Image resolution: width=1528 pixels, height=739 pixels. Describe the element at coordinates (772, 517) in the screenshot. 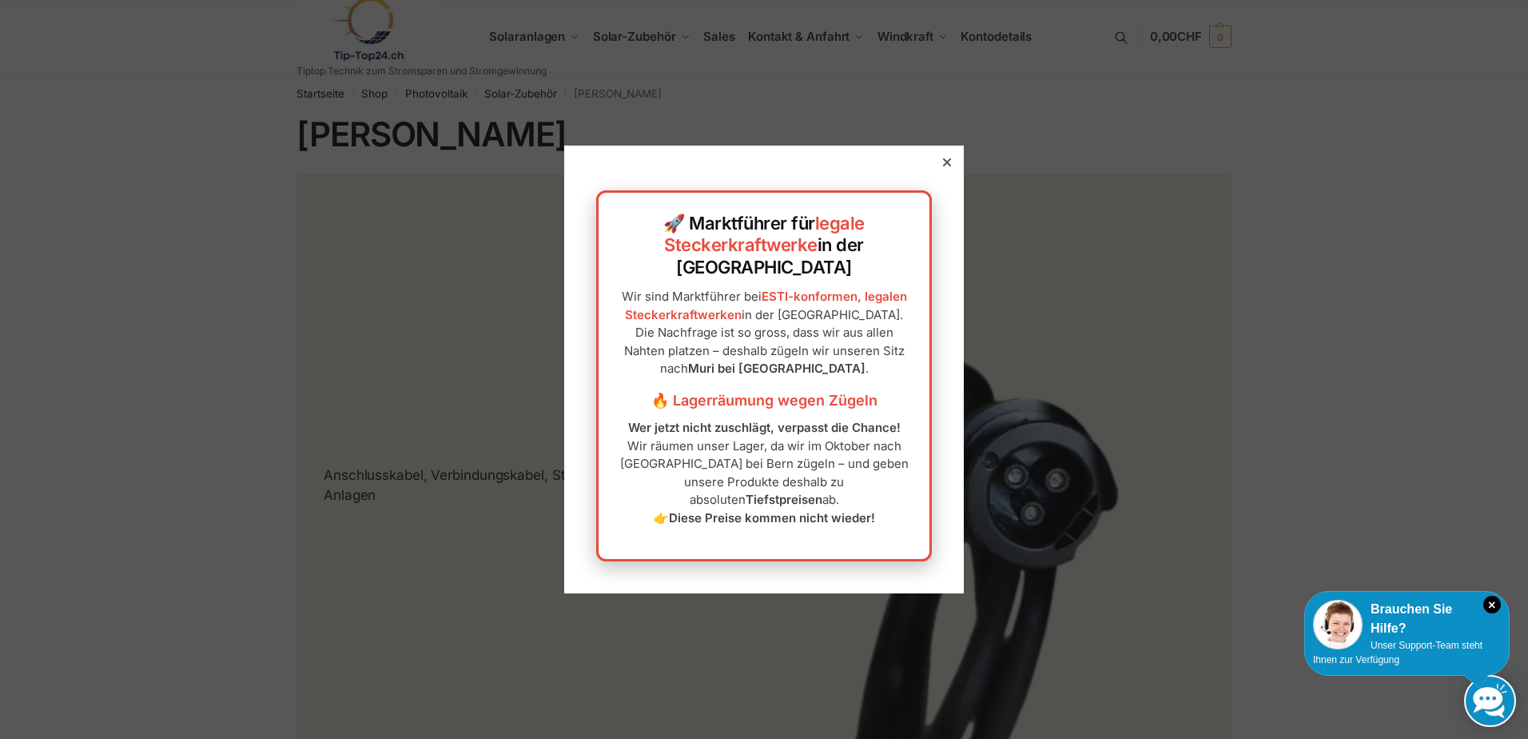

I see `strong: Diese Preise kommen nicht wieder!` at that location.